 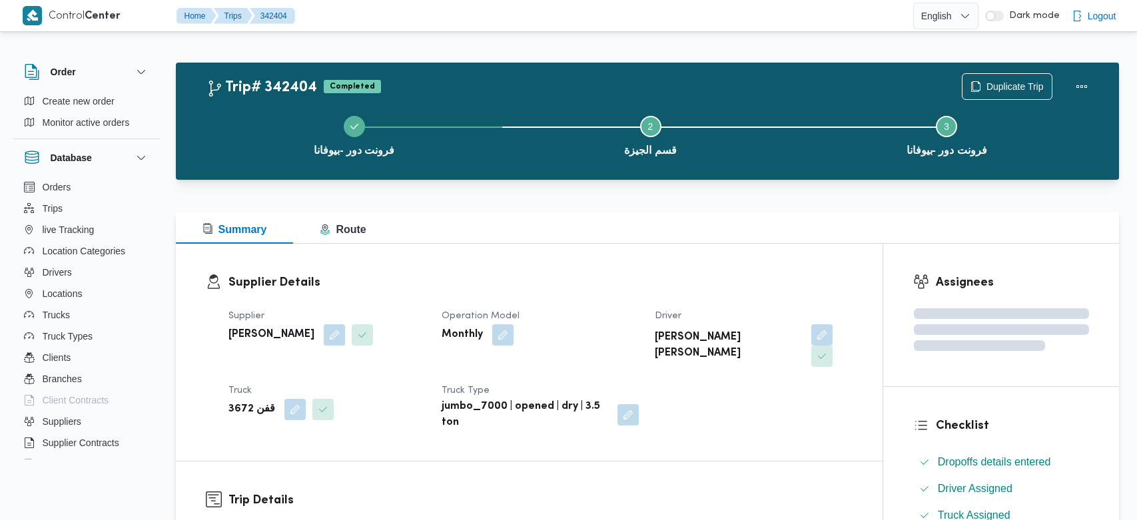 I want to click on button: Drivers, so click(x=87, y=272).